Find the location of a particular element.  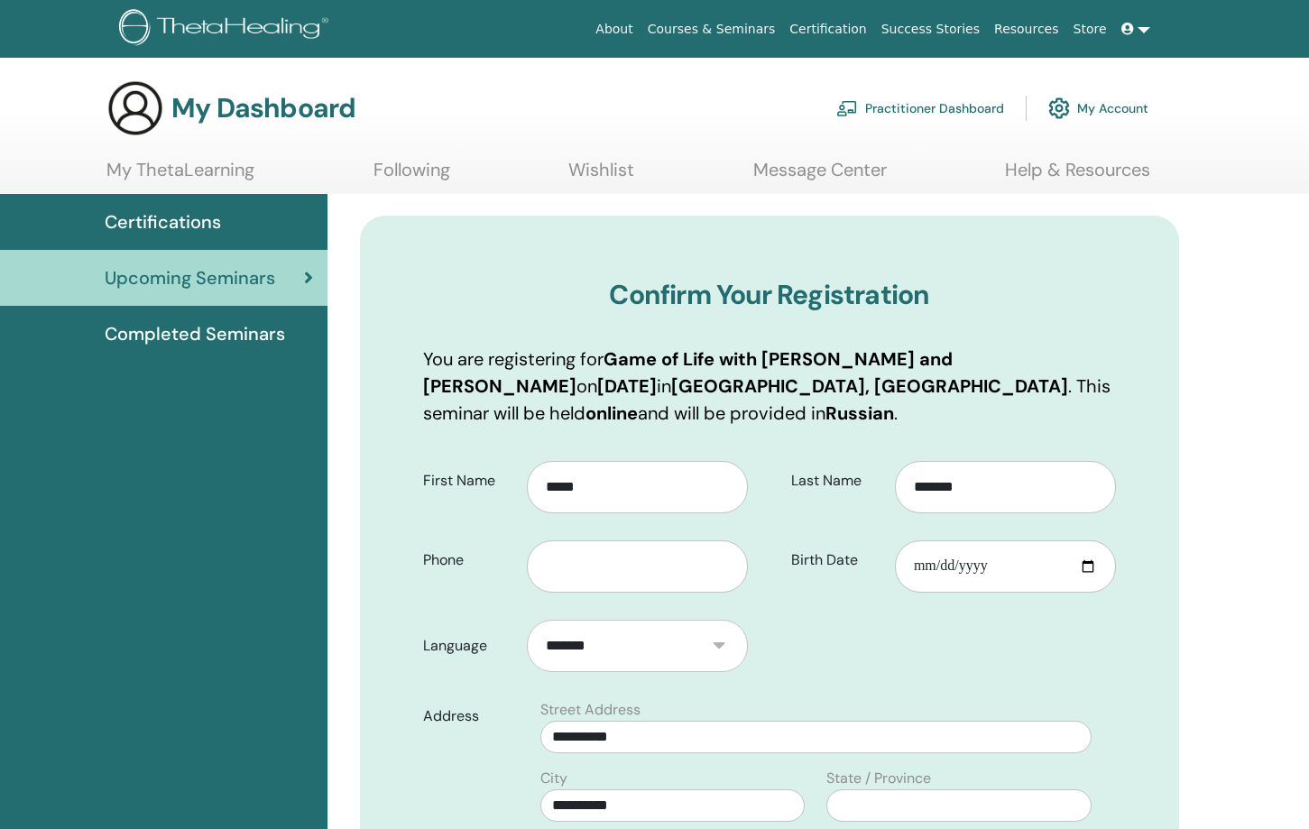

label: Phone is located at coordinates (468, 560).